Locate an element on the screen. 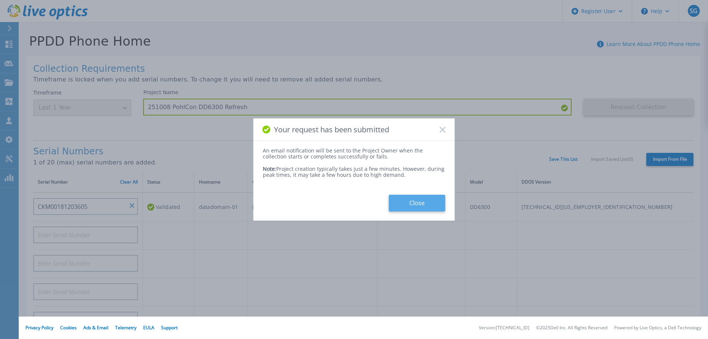 The height and width of the screenshot is (339, 708). button: Close is located at coordinates (417, 203).